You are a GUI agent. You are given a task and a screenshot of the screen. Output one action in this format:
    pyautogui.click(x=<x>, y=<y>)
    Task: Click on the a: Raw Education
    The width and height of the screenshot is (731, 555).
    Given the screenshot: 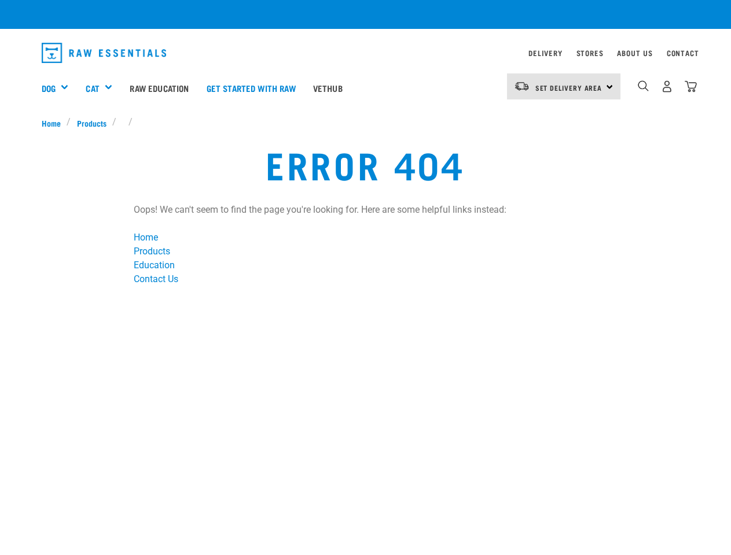 What is the action you would take?
    pyautogui.click(x=159, y=88)
    